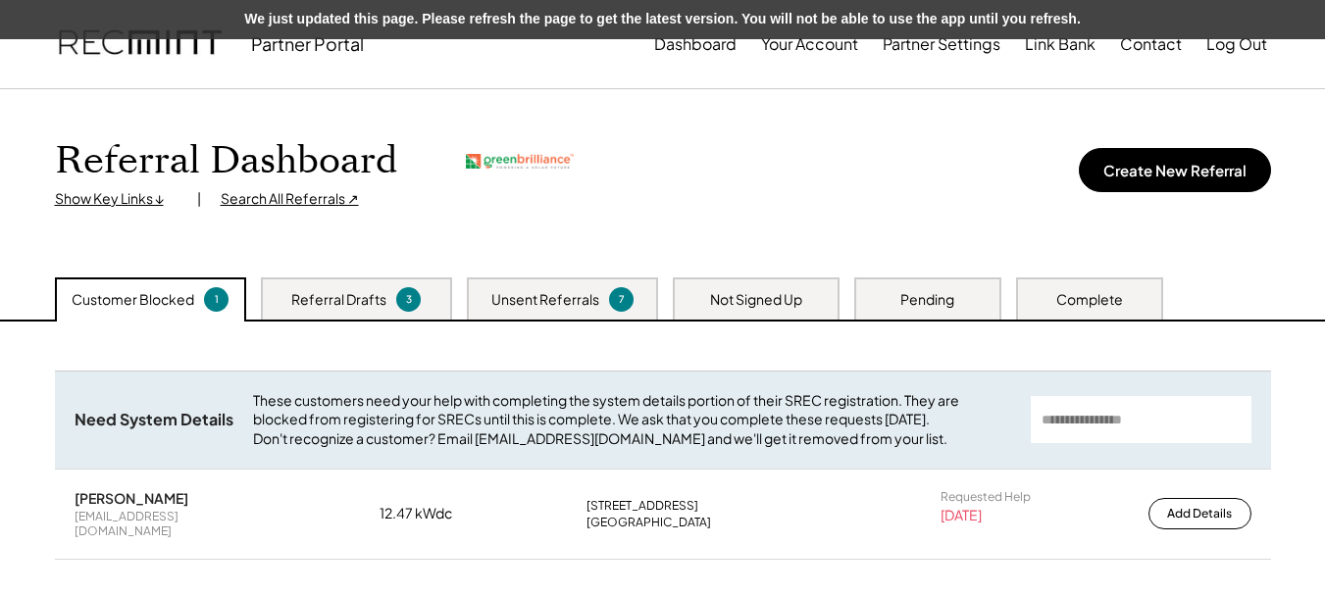 Image resolution: width=1325 pixels, height=595 pixels. I want to click on div: 12.47 kWdc, so click(428, 514).